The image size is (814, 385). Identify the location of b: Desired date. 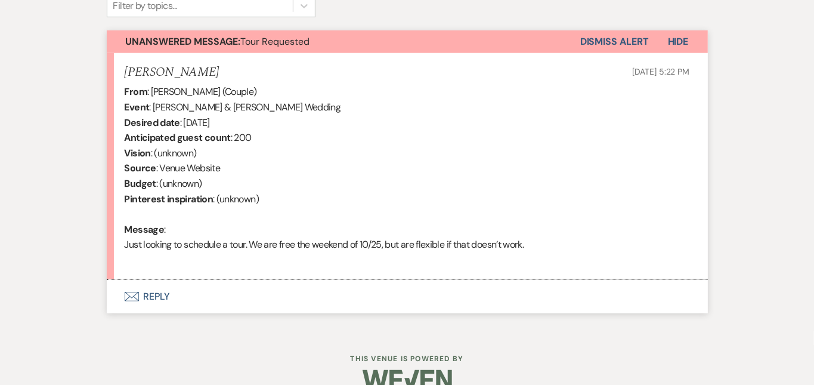
(152, 122).